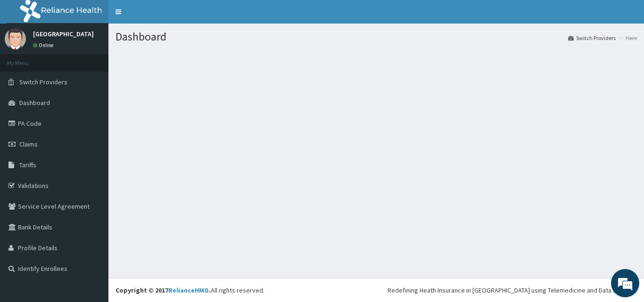 The width and height of the screenshot is (644, 302). Describe the element at coordinates (376, 37) in the screenshot. I see `h1: Dashboard` at that location.